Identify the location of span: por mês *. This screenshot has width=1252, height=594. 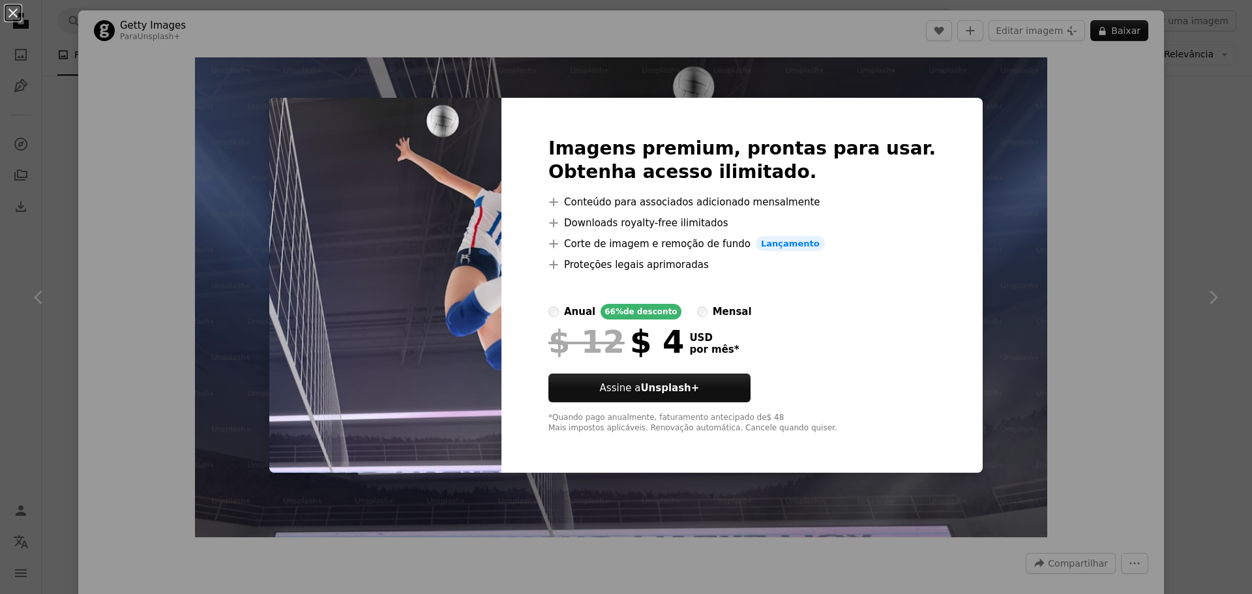
(714, 349).